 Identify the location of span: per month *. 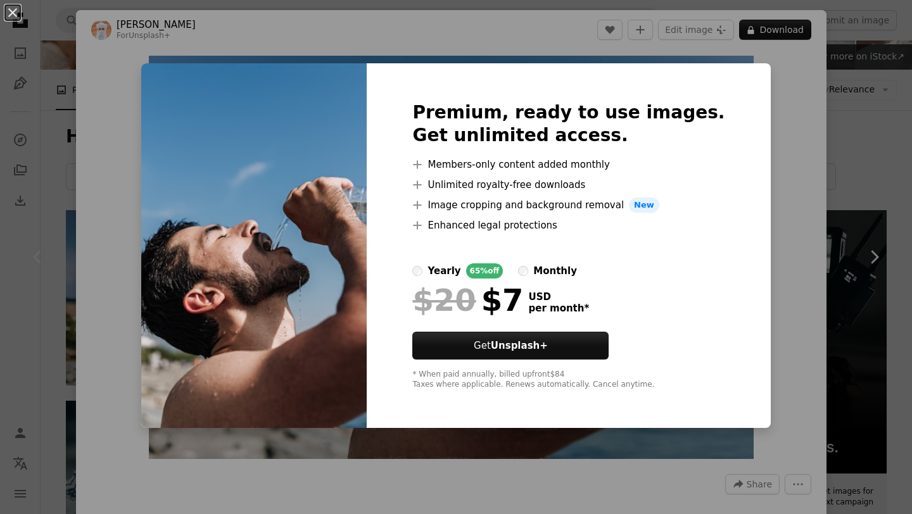
(559, 309).